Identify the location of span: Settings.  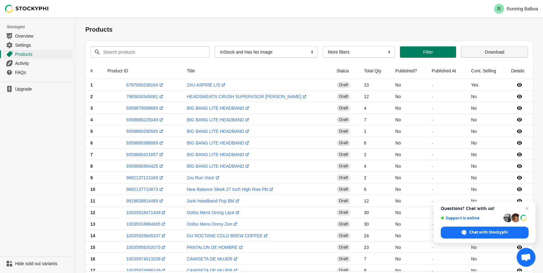
(43, 45).